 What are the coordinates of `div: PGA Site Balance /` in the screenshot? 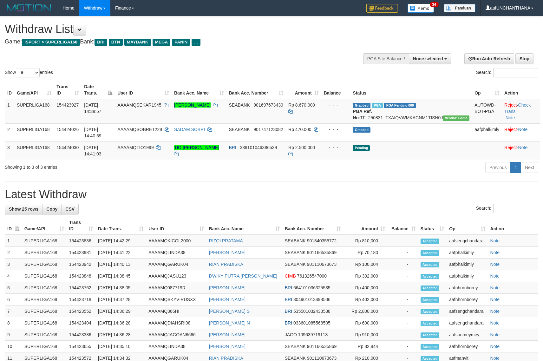 It's located at (386, 59).